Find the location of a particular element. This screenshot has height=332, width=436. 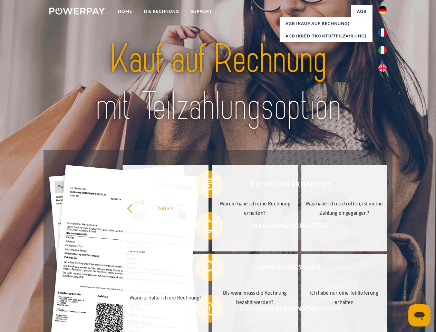

a: Was habe ich noch offen, ist meine Zahlung eingegangen? is located at coordinates (344, 208).